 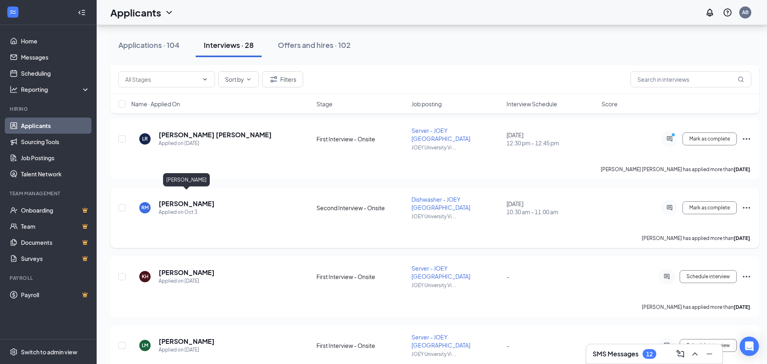 I want to click on a: Home, so click(x=55, y=41).